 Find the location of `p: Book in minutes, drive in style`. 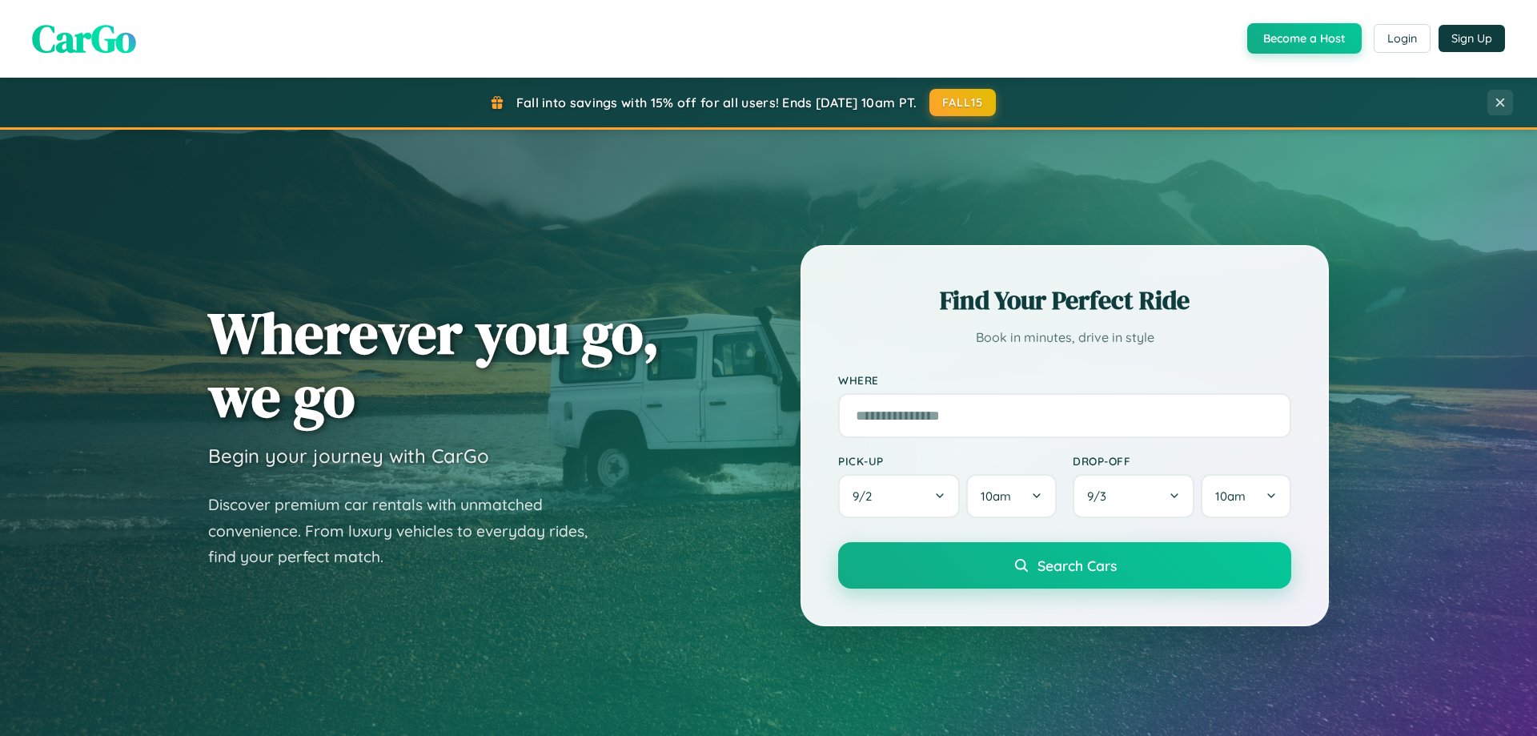

p: Book in minutes, drive in style is located at coordinates (1065, 337).